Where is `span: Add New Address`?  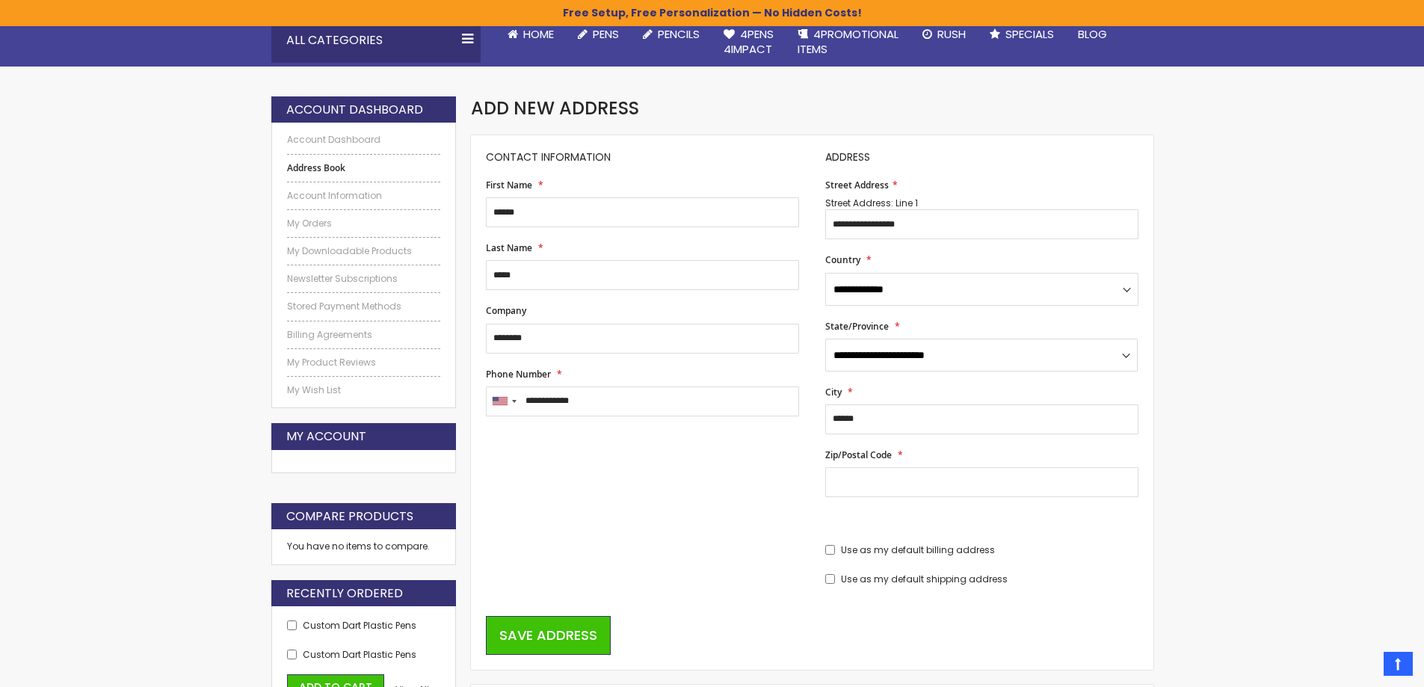
span: Add New Address is located at coordinates (555, 108).